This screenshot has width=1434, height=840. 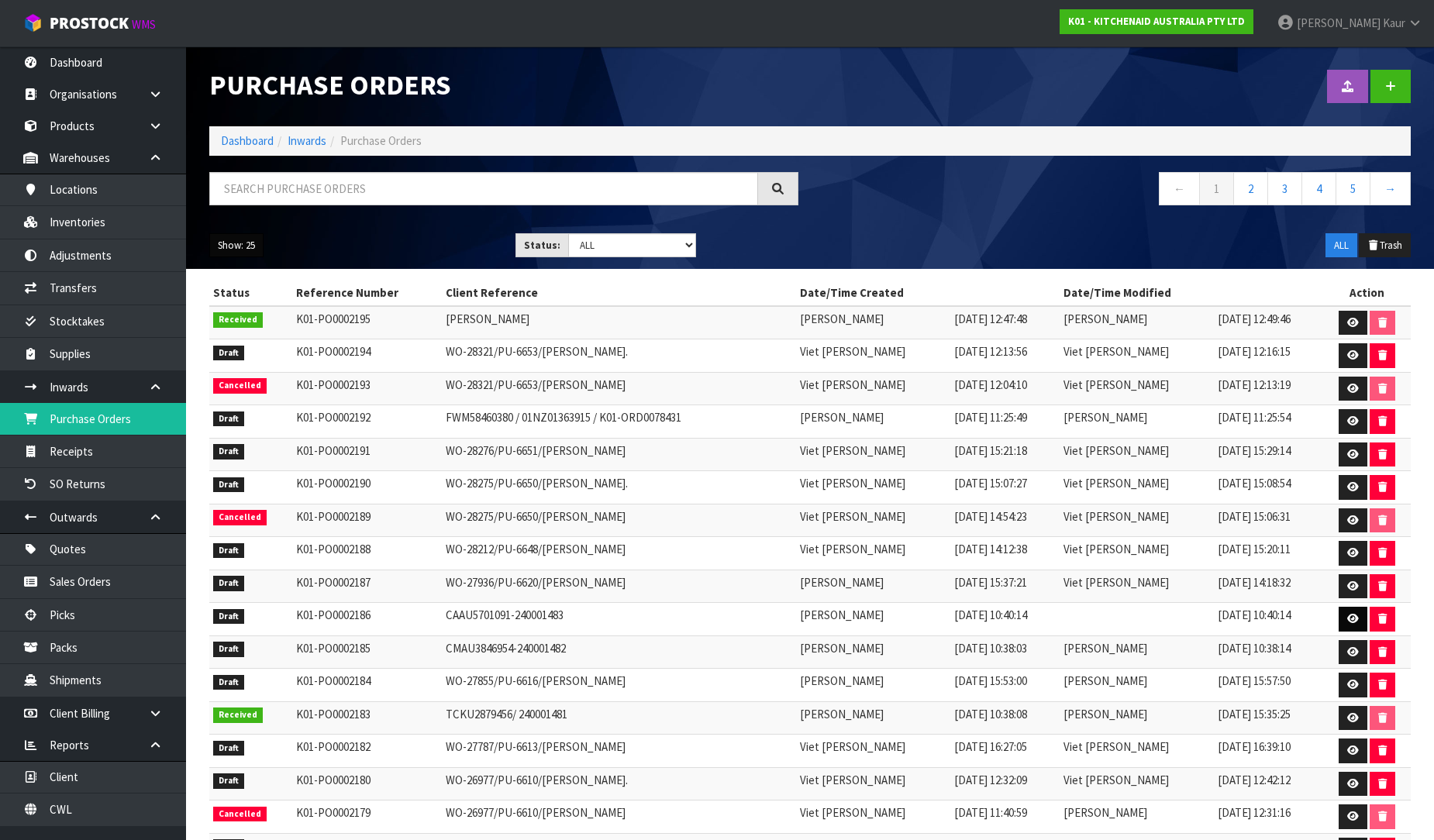 I want to click on td: K01-PO0002185, so click(x=366, y=652).